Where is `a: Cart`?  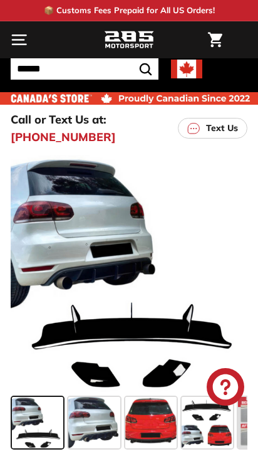
a: Cart is located at coordinates (215, 39).